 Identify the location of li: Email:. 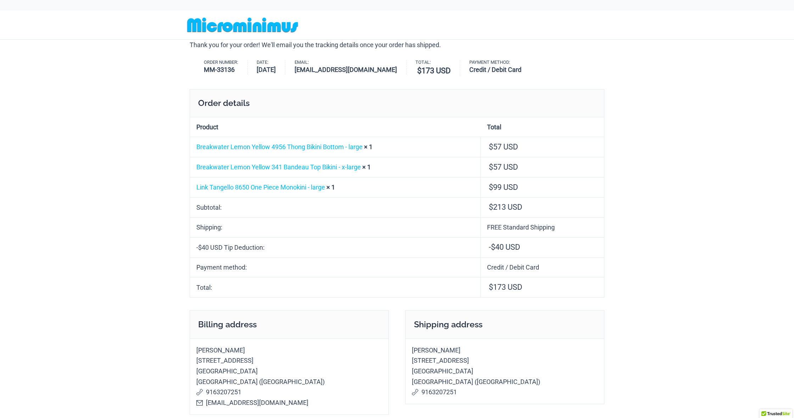
(351, 67).